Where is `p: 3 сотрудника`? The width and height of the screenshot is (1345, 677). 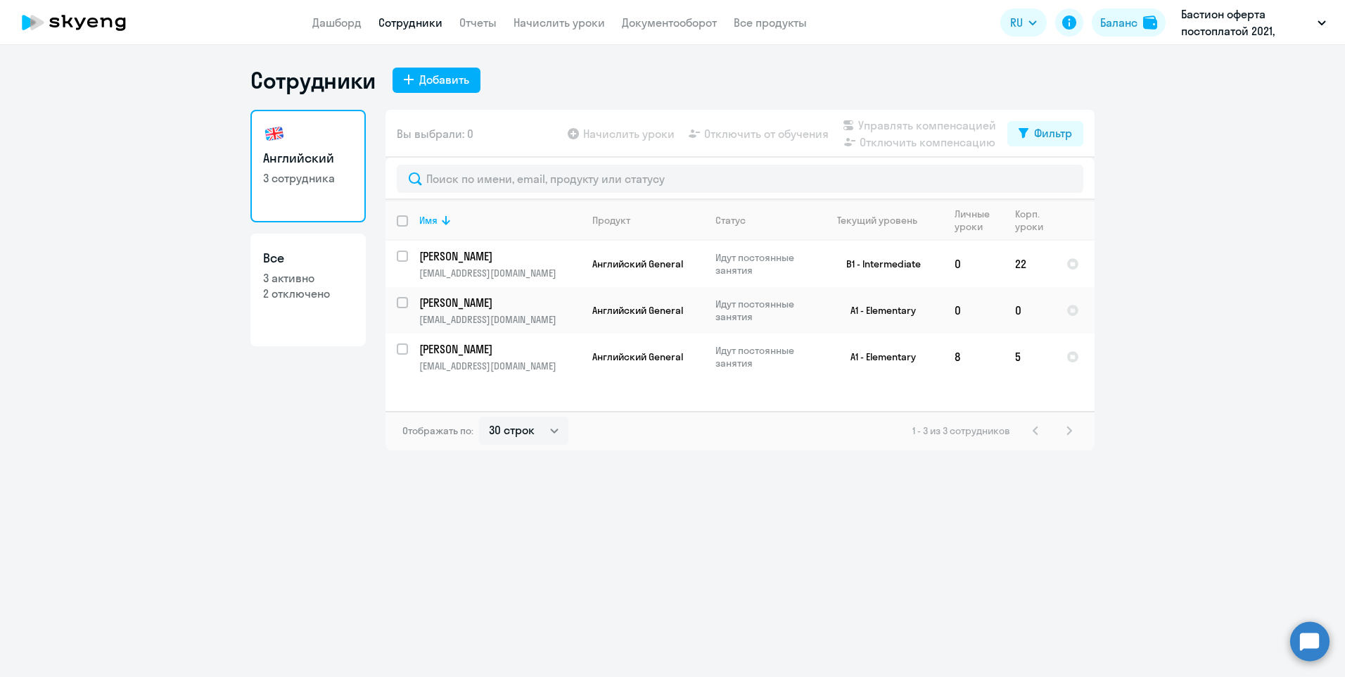
p: 3 сотрудника is located at coordinates (308, 178).